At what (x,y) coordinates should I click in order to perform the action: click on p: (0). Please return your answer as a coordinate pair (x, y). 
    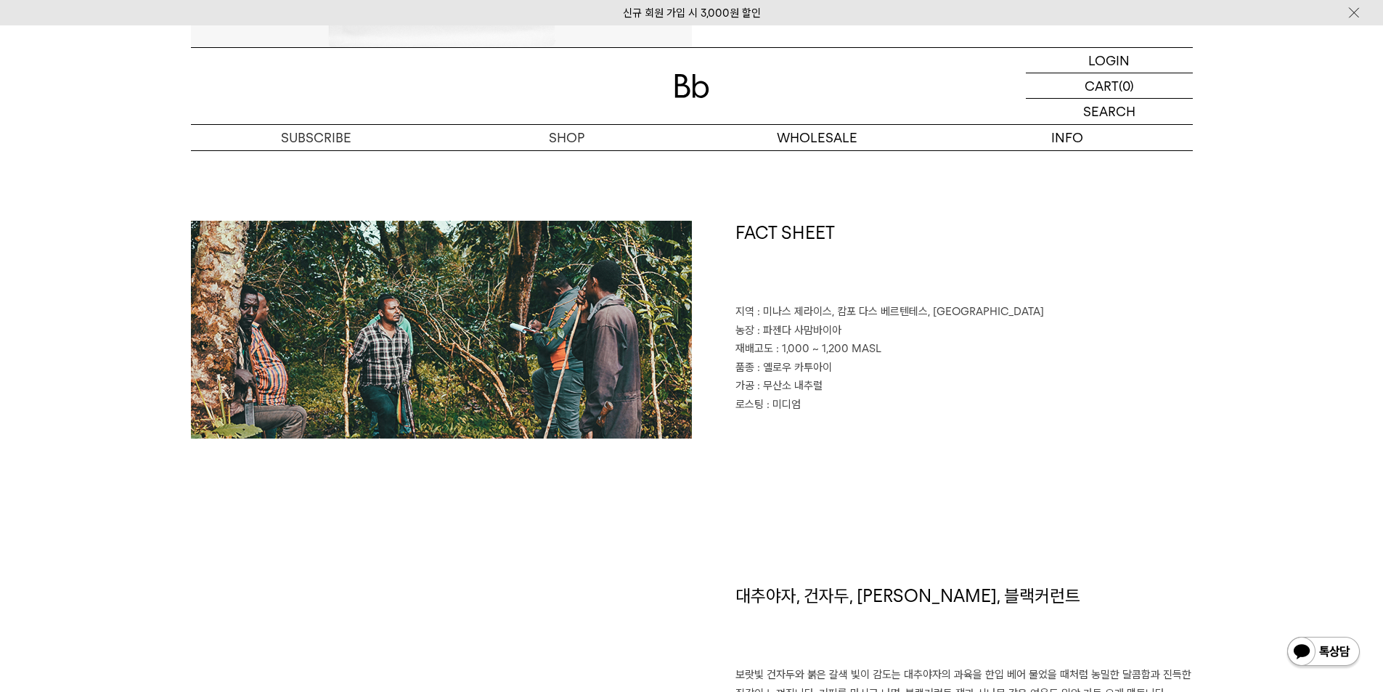
    Looking at the image, I should click on (1126, 86).